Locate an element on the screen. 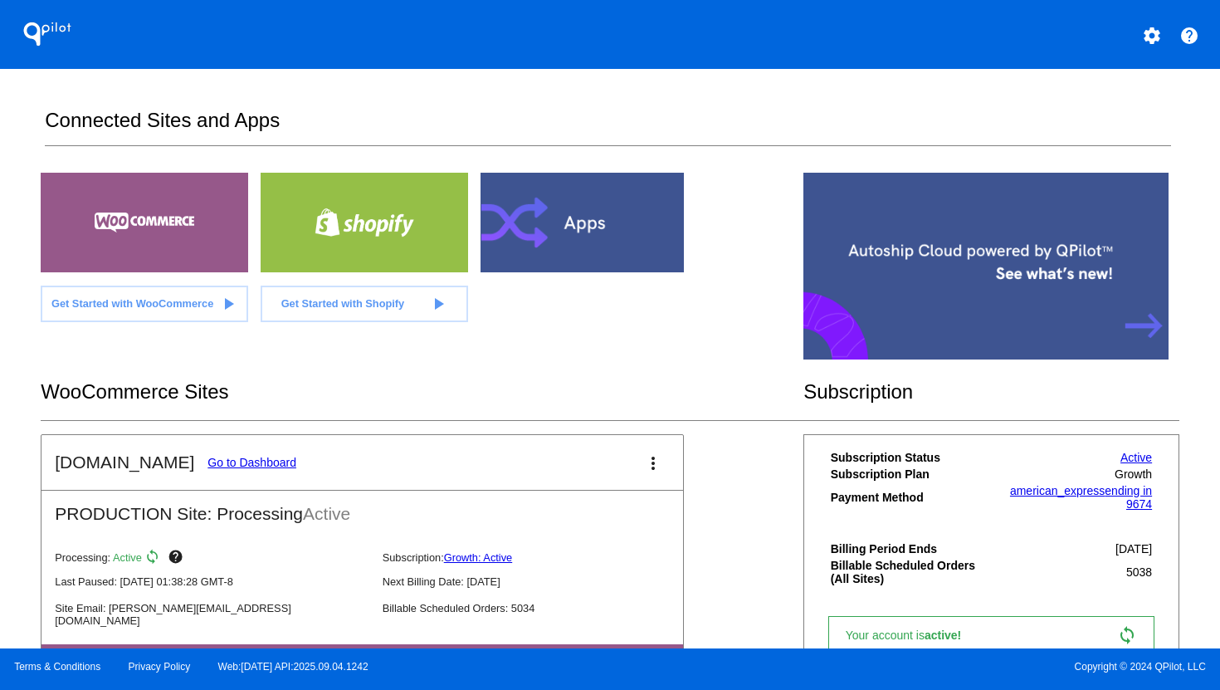  a: Privacy Policy is located at coordinates (159, 666).